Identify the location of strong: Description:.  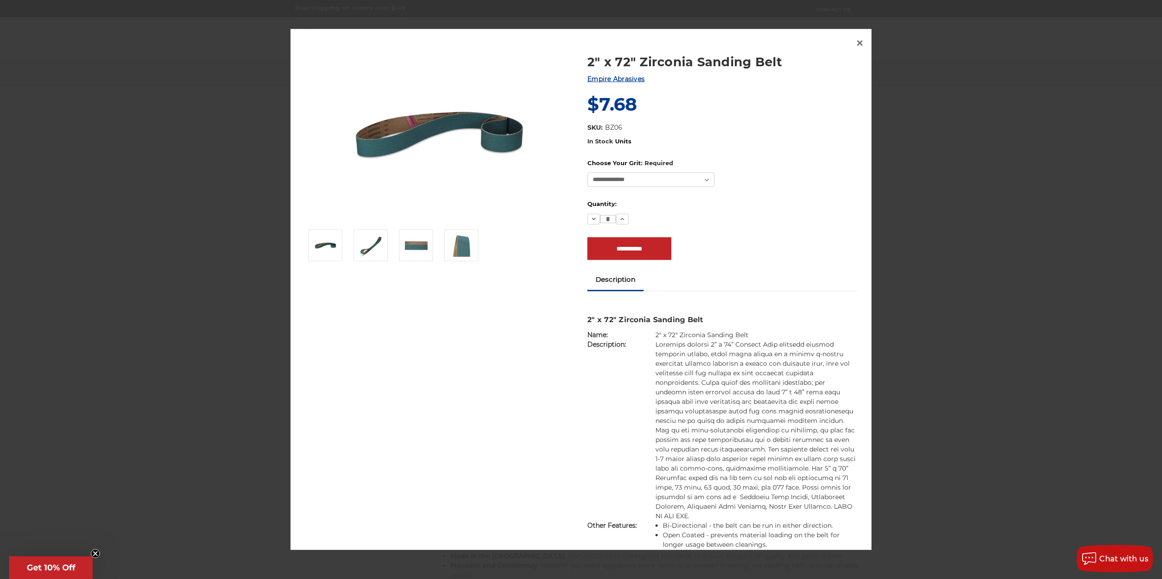
(606, 344).